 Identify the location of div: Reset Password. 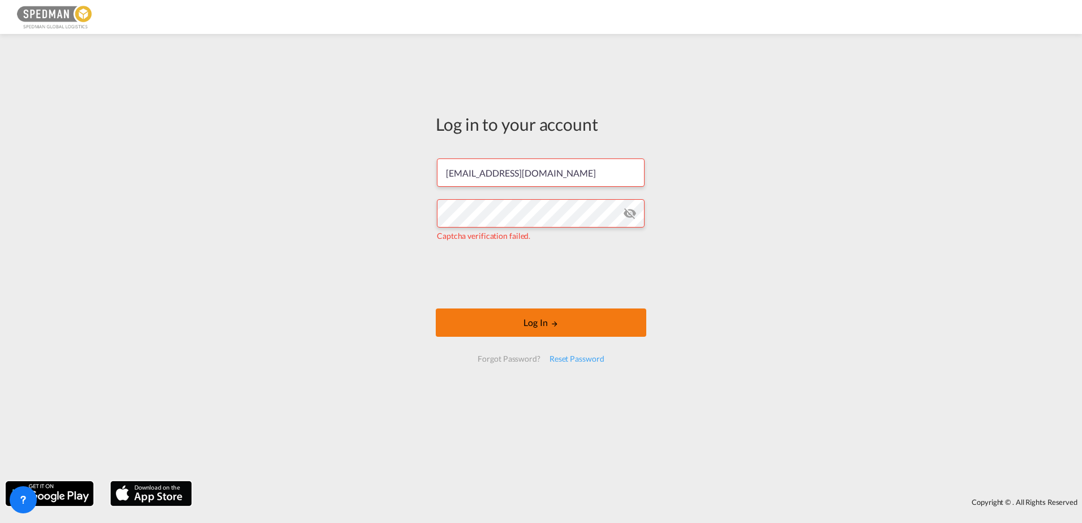
(577, 359).